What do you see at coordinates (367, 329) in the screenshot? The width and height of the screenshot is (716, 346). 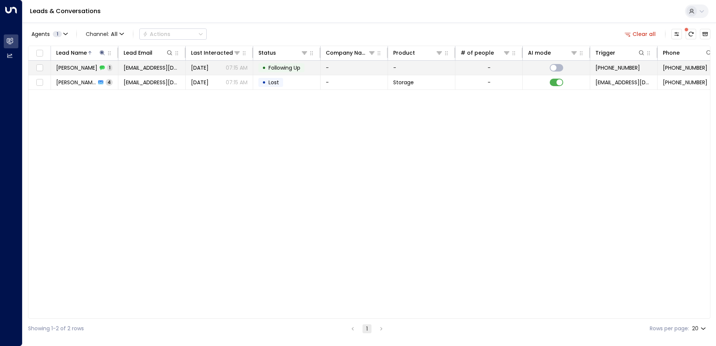 I see `button: page 1` at bounding box center [367, 329].